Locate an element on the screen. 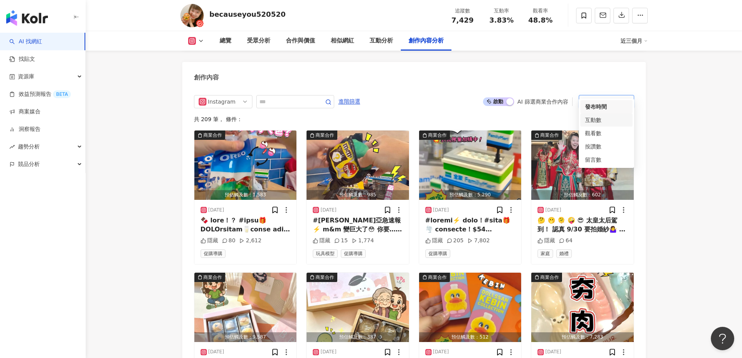 Image resolution: width=742 pixels, height=358 pixels. div: 受眾分析 is located at coordinates (259, 41).